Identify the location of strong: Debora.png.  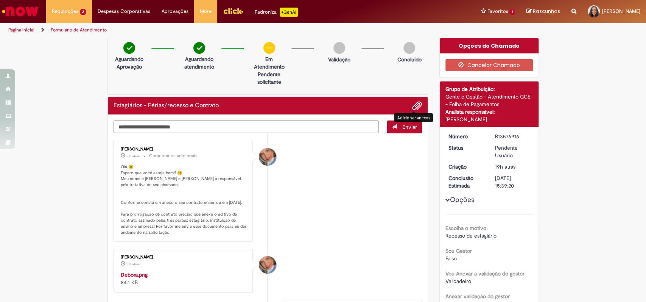
(134, 275).